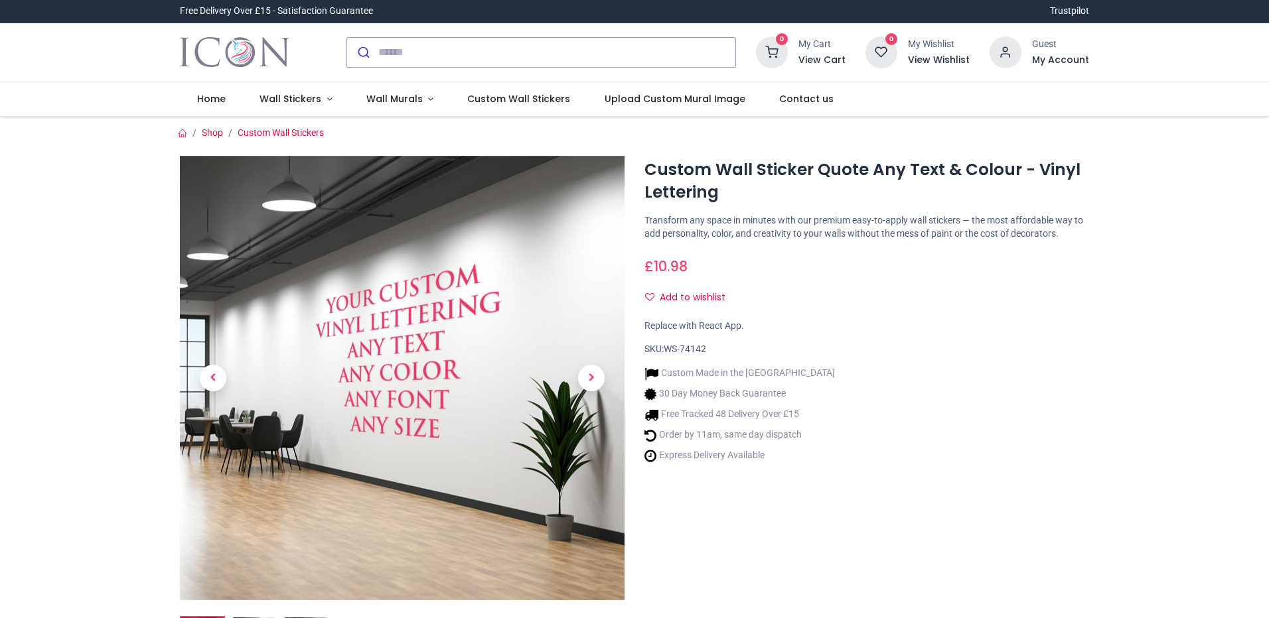  What do you see at coordinates (806, 99) in the screenshot?
I see `span: Contact us` at bounding box center [806, 99].